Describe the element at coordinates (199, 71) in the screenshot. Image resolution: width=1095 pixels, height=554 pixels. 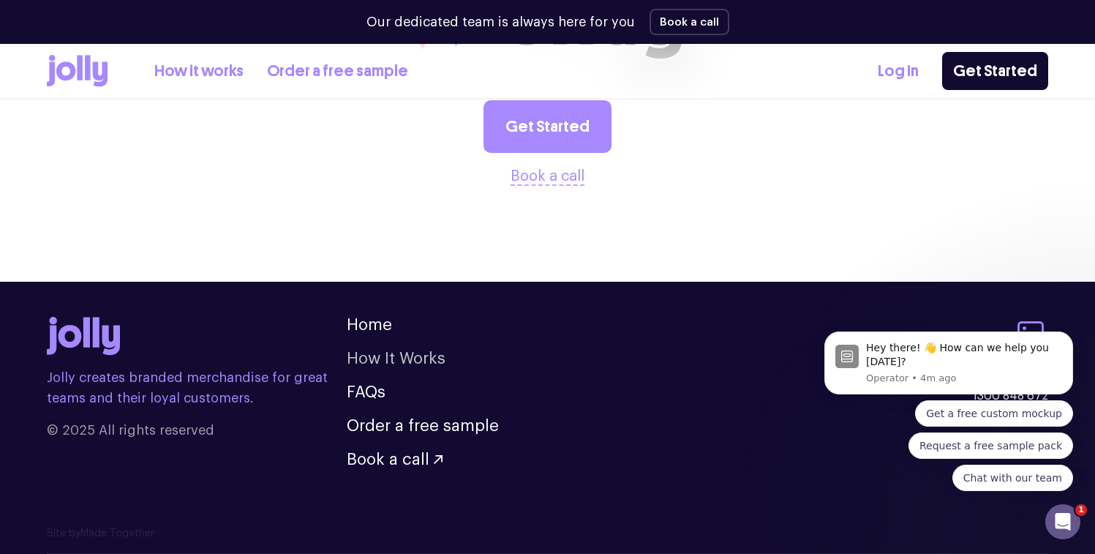
I see `a: How it works` at that location.